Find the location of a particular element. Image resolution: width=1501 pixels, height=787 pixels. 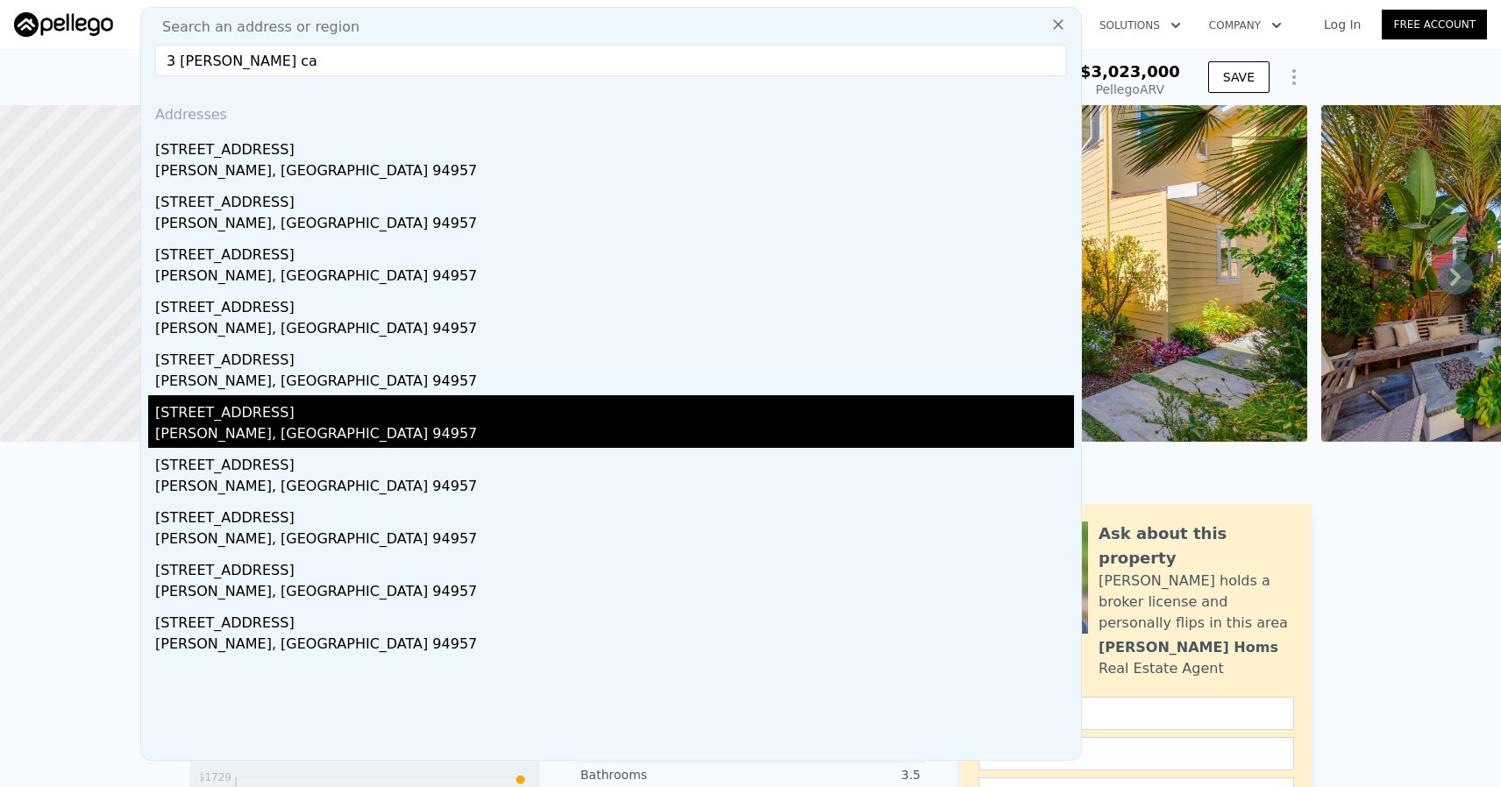

span: Search an address or region is located at coordinates (253, 27).